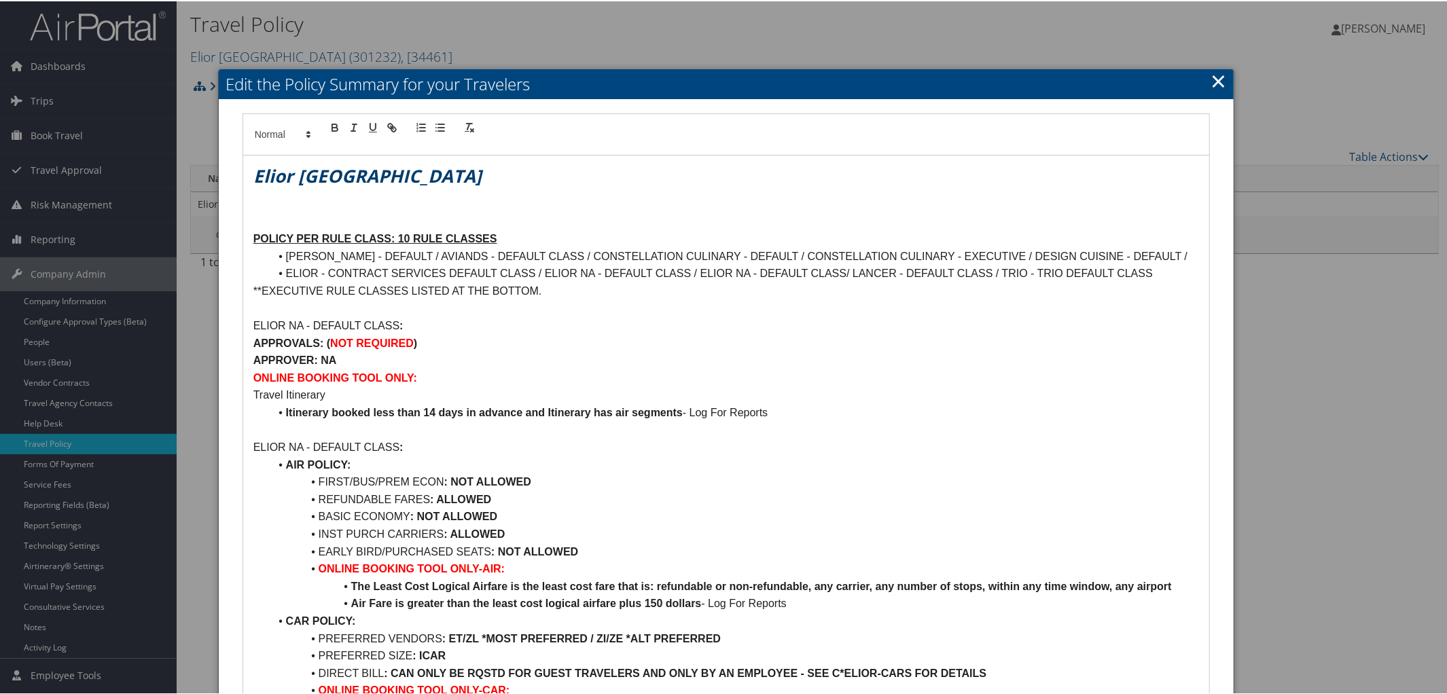 Image resolution: width=1447 pixels, height=694 pixels. I want to click on li: FIRST/BUS/PREM ECON, so click(734, 481).